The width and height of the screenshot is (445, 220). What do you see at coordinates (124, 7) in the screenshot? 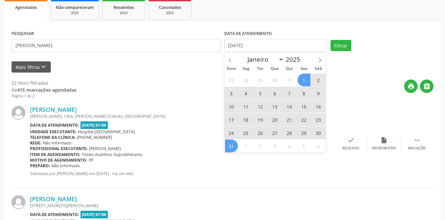
I see `span: Resolvidos` at bounding box center [124, 7].